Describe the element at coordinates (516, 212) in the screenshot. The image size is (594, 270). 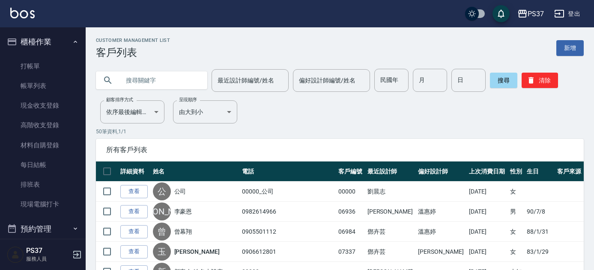
I see `td: 男` at that location.